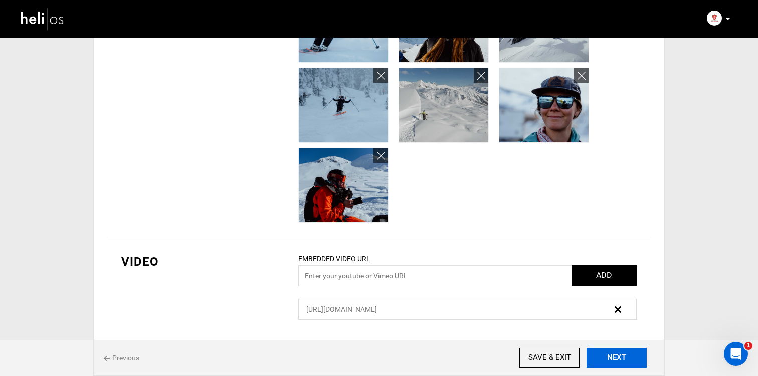 The width and height of the screenshot is (758, 376). What do you see at coordinates (617, 310) in the screenshot?
I see `img: black-close.png` at bounding box center [617, 310].